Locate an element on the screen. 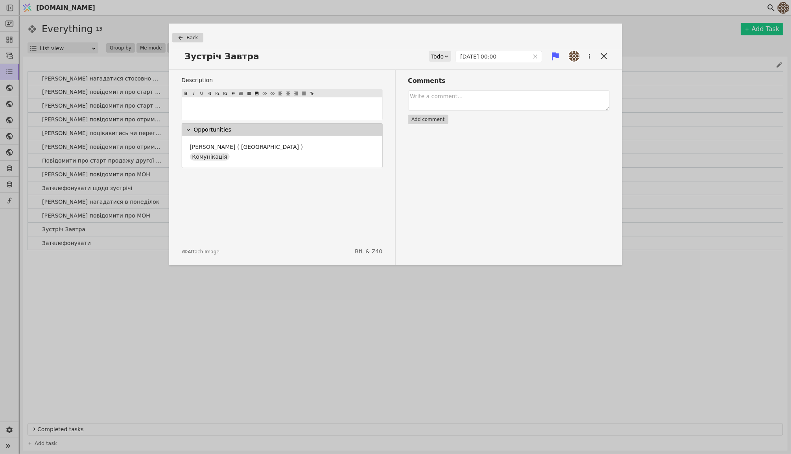 Image resolution: width=791 pixels, height=454 pixels. input: dd.MM.yyyy HH:mm is located at coordinates (492, 57).